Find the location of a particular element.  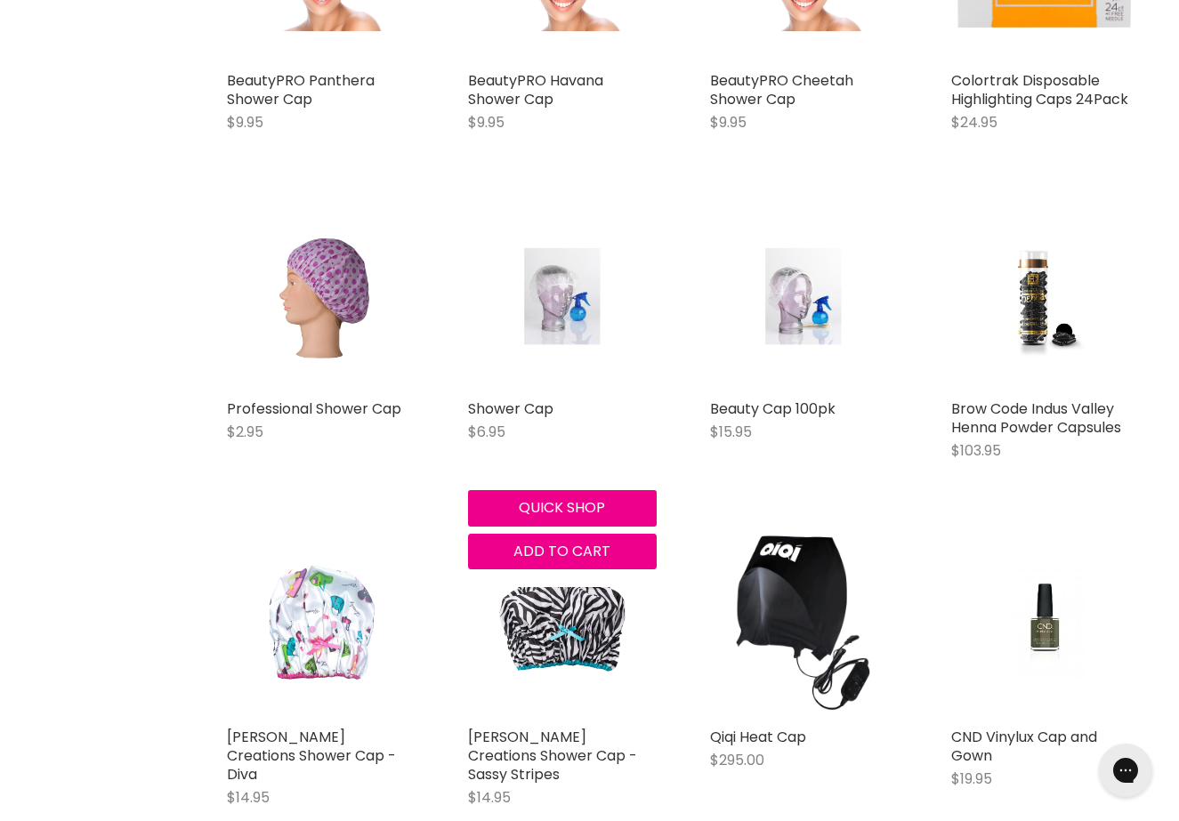

span: $6.95 is located at coordinates (487, 431).